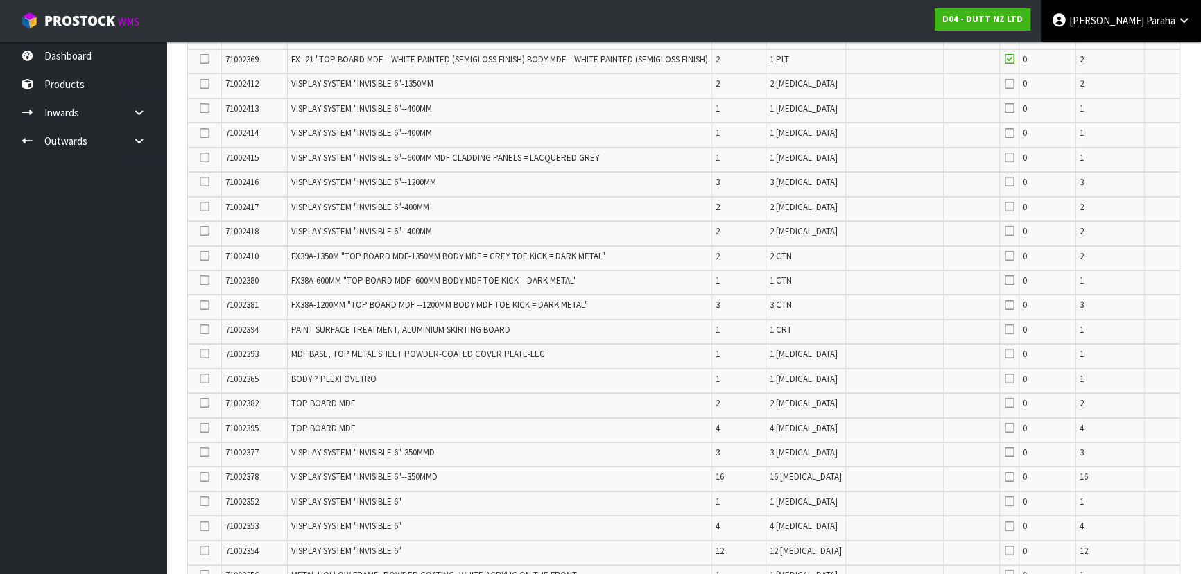 This screenshot has width=1201, height=574. Describe the element at coordinates (360, 207) in the screenshot. I see `span: VISPLAY SYSTEM "INVISIBLE 6"-400MM` at that location.